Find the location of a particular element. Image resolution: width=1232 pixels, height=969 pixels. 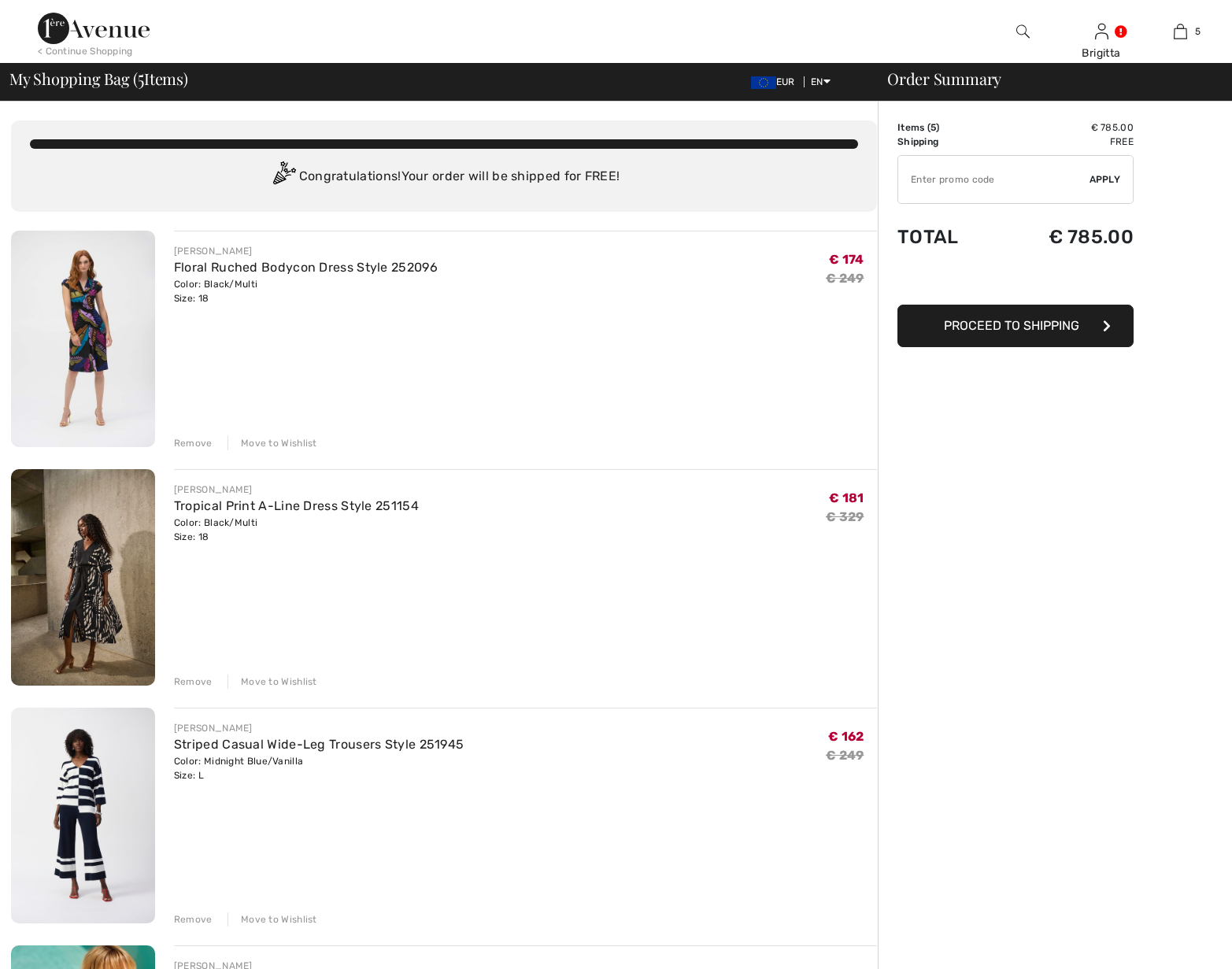

img: My Info is located at coordinates (1101, 31).